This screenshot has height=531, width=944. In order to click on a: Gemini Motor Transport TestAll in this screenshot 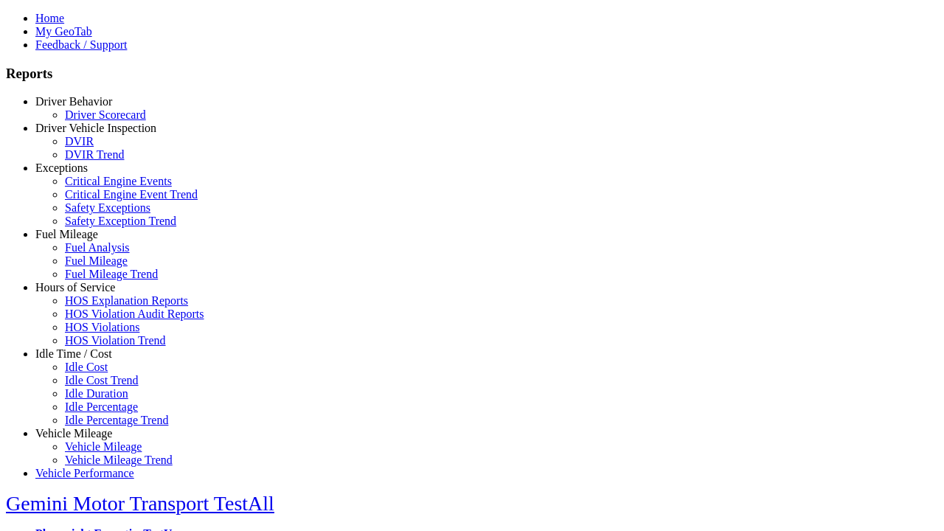, I will do `click(140, 503)`.